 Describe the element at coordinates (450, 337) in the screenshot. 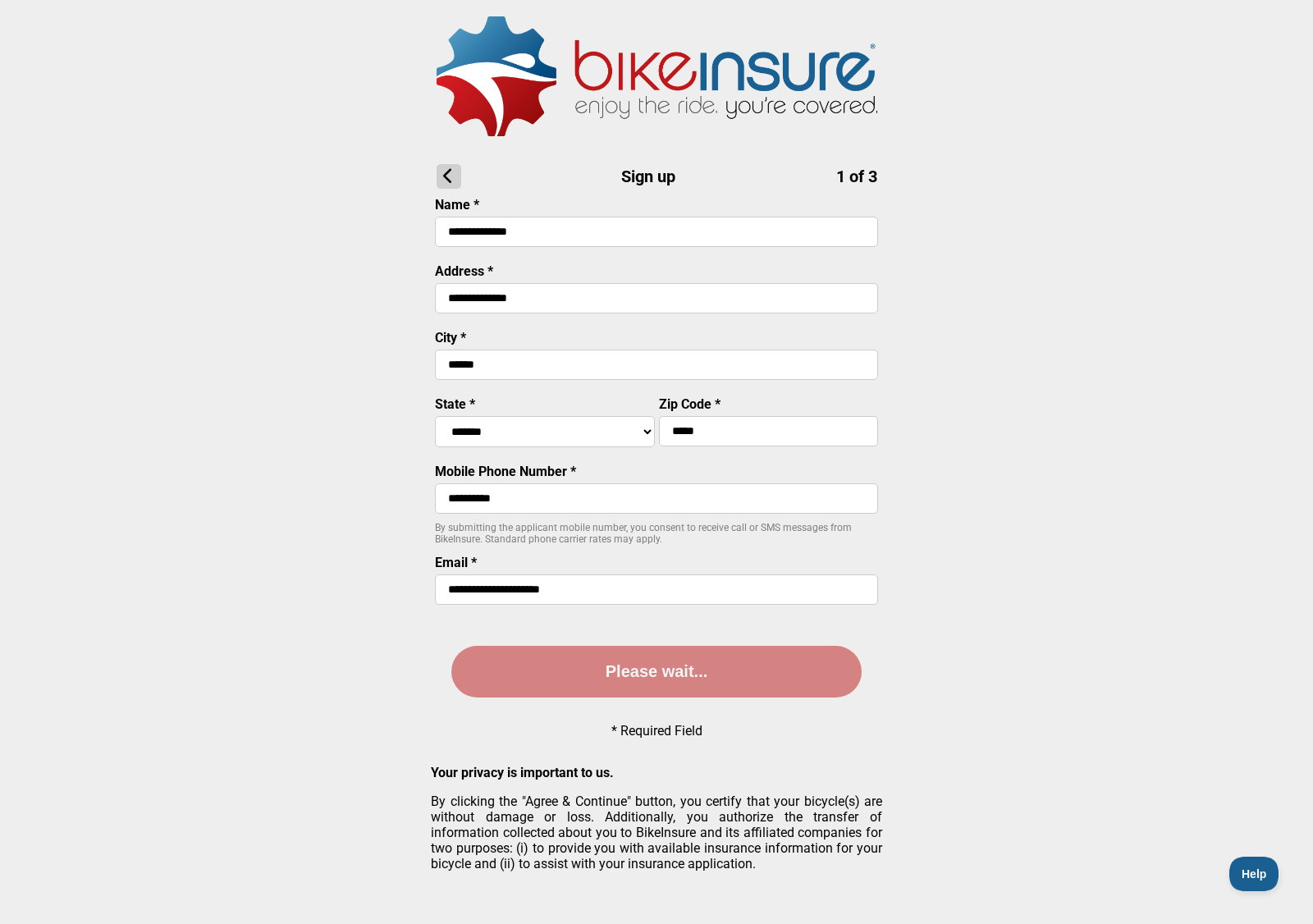

I see `label: City *` at that location.